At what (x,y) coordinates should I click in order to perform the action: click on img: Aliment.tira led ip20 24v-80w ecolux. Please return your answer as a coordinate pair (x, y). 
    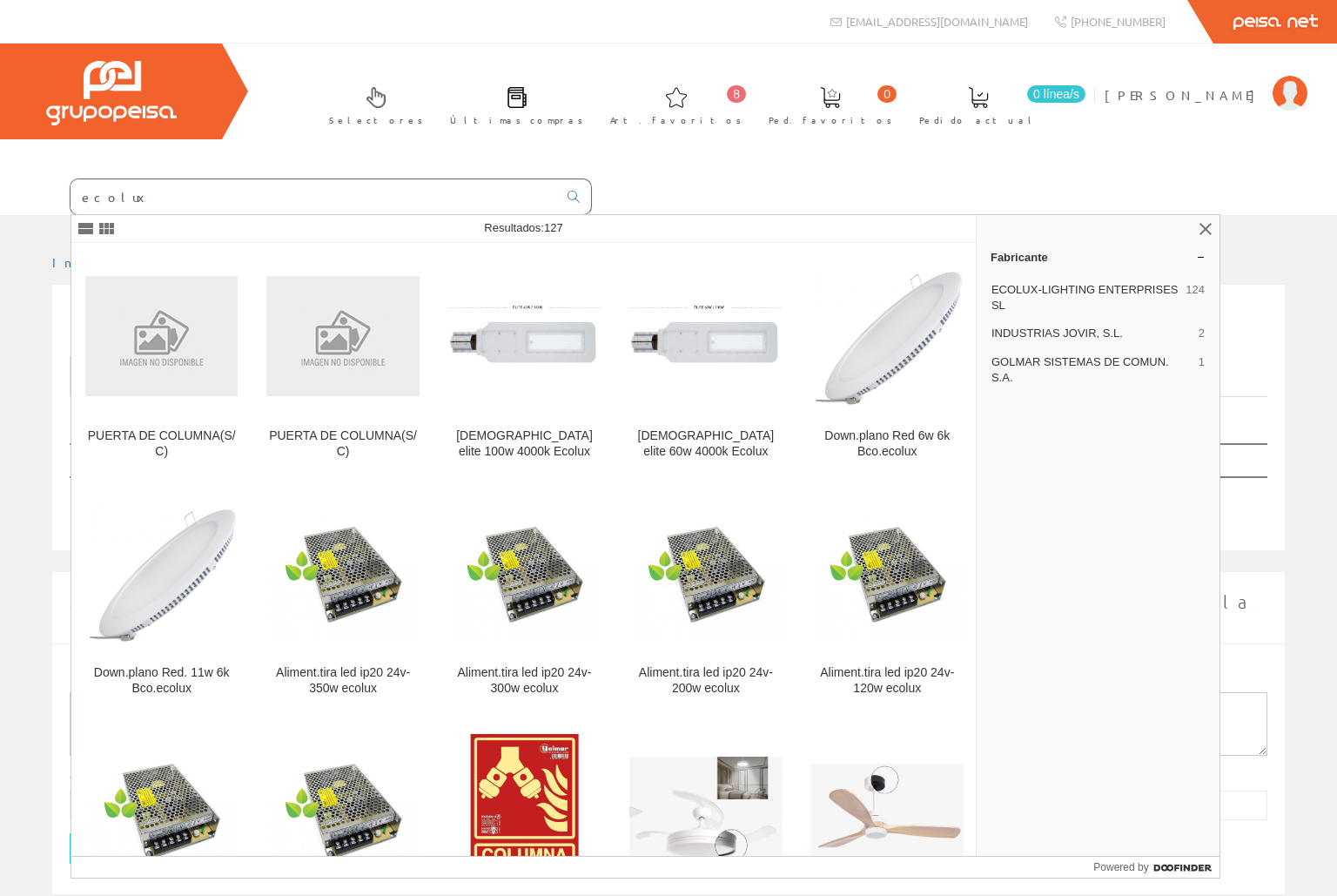
    Looking at the image, I should click on (161, 810).